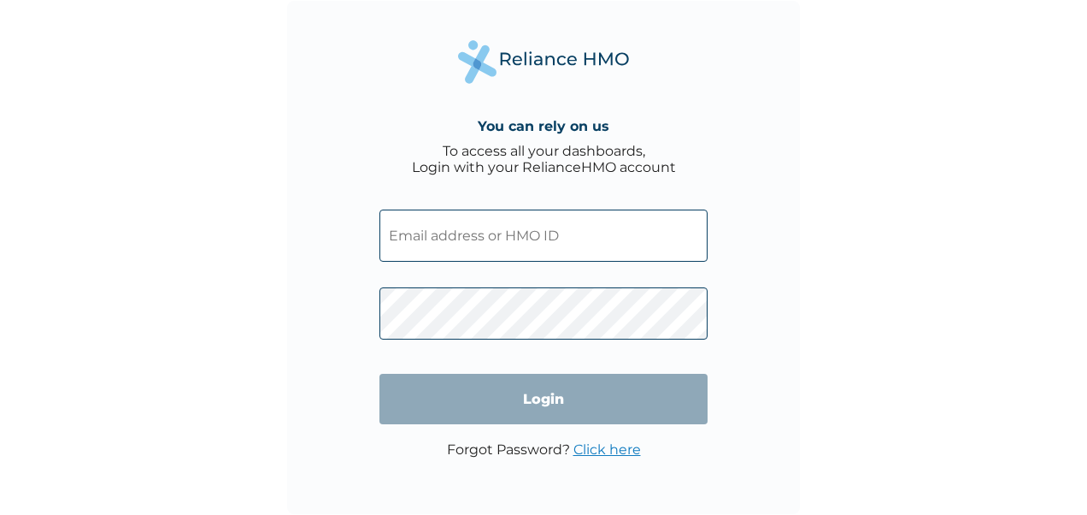  Describe the element at coordinates (544, 235) in the screenshot. I see `input: Email address or HMO ID` at that location.